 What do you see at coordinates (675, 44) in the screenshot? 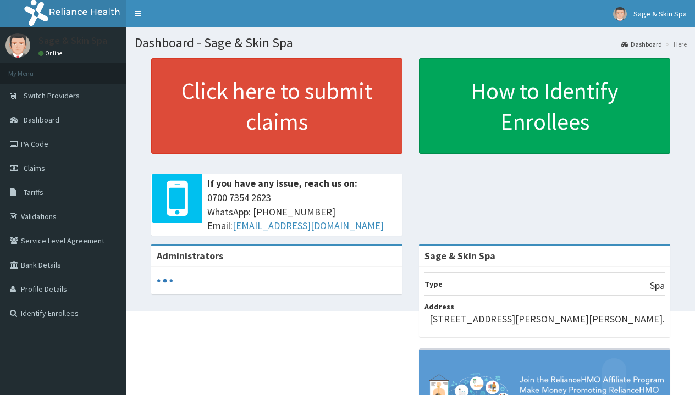
I see `li: Here` at bounding box center [675, 44].